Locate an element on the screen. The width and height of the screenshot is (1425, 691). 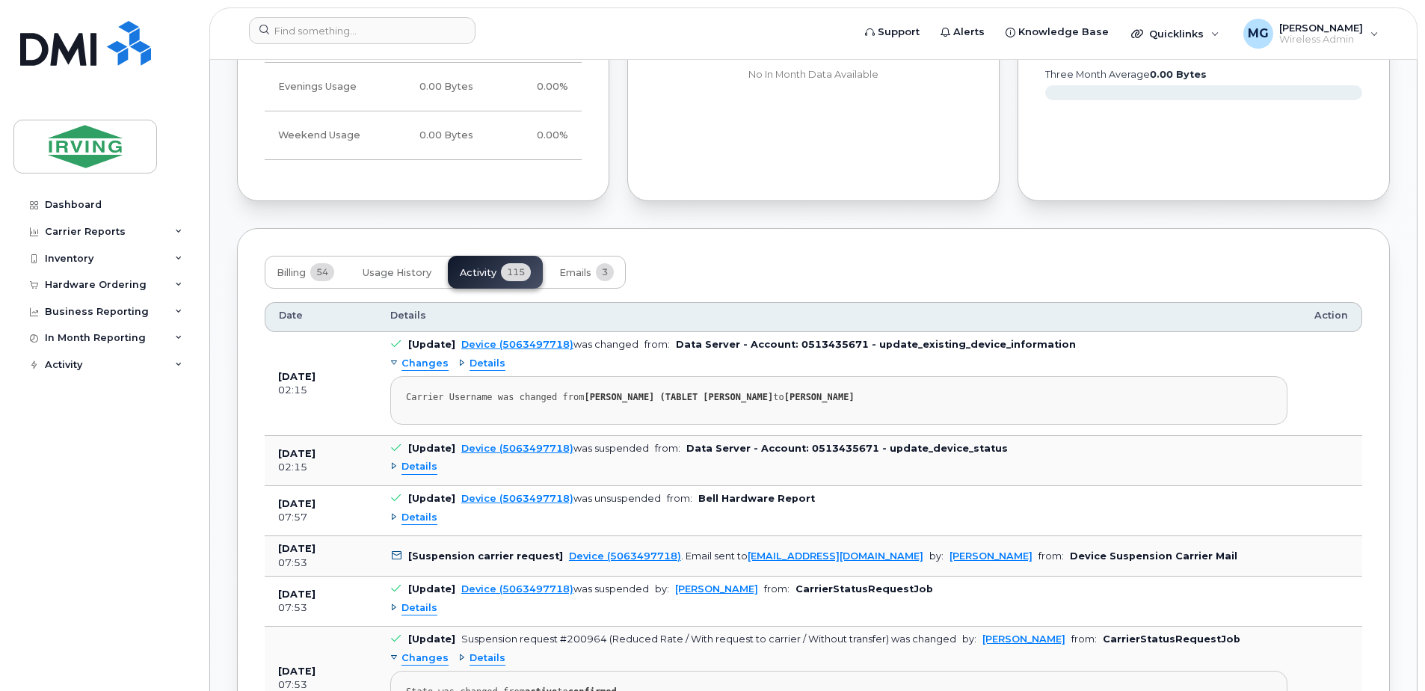
span: Support is located at coordinates (899, 32).